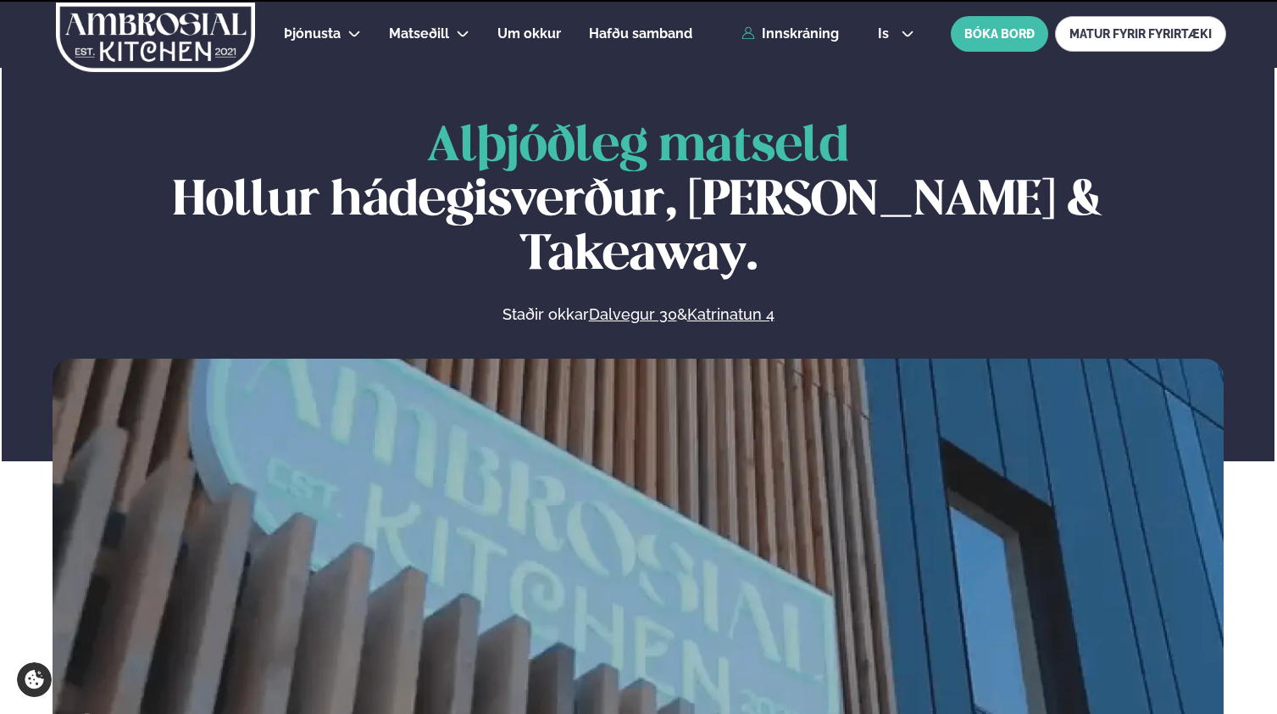 This screenshot has height=714, width=1277. I want to click on span: Um okkur, so click(529, 33).